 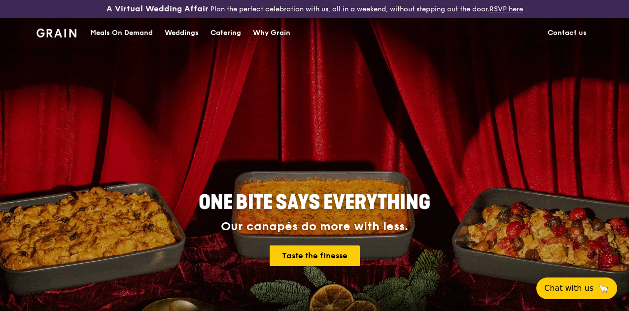 What do you see at coordinates (272, 33) in the screenshot?
I see `div: Why Grain` at bounding box center [272, 33].